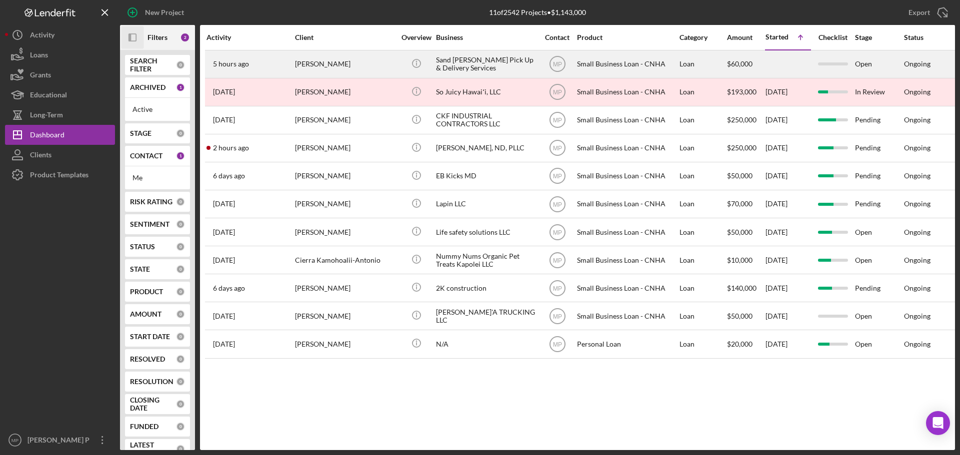  Describe the element at coordinates (60, 95) in the screenshot. I see `button: Educational` at that location.